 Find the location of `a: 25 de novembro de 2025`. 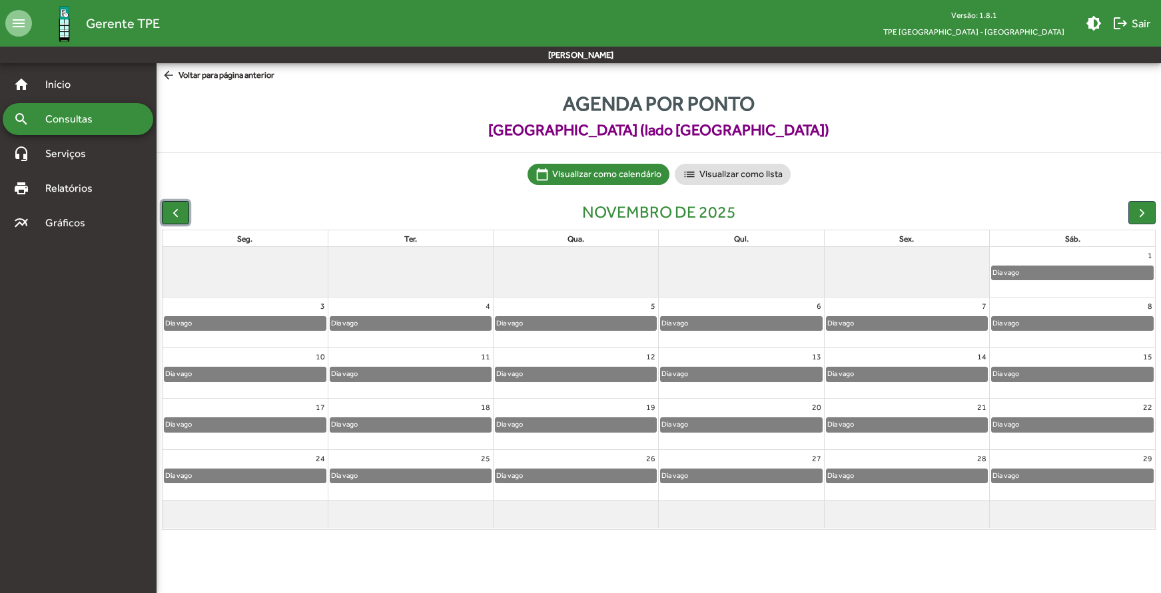

a: 25 de novembro de 2025 is located at coordinates (486, 459).